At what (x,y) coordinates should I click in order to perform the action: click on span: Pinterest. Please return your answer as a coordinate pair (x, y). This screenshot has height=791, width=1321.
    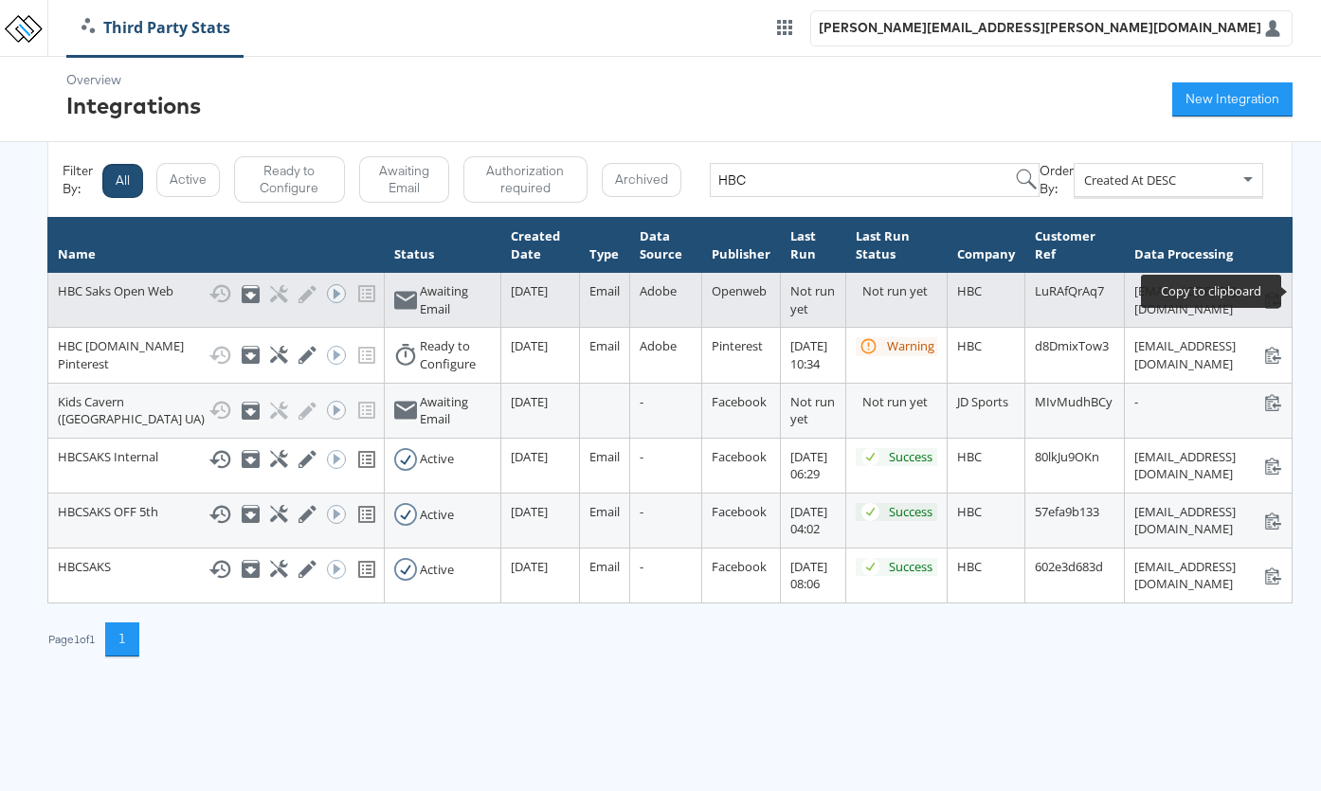
    Looking at the image, I should click on (737, 346).